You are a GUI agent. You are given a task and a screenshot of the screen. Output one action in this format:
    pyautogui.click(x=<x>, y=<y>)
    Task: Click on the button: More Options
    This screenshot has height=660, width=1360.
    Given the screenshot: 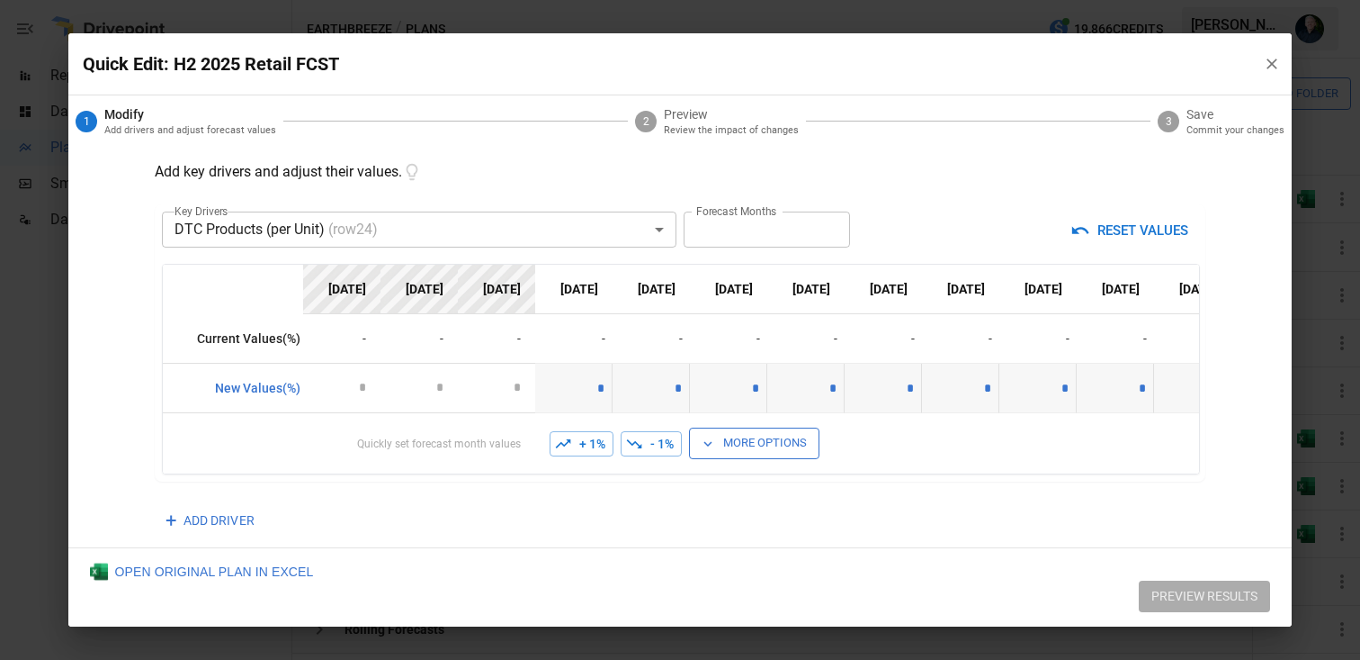 What is the action you would take?
    pyautogui.click(x=754, y=443)
    